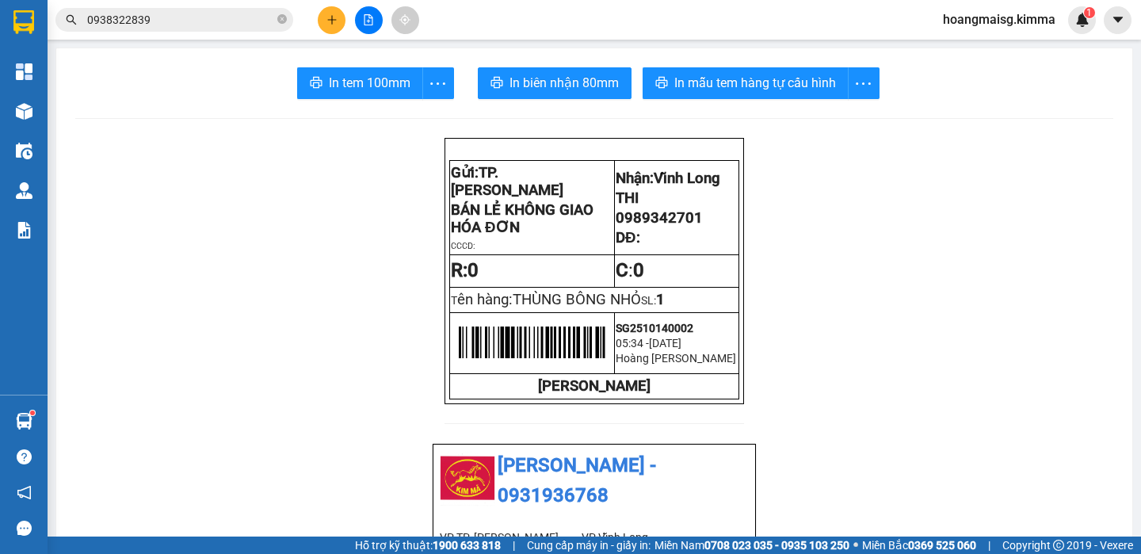 This screenshot has width=1141, height=554. I want to click on button: printerIn tem 100mm, so click(360, 83).